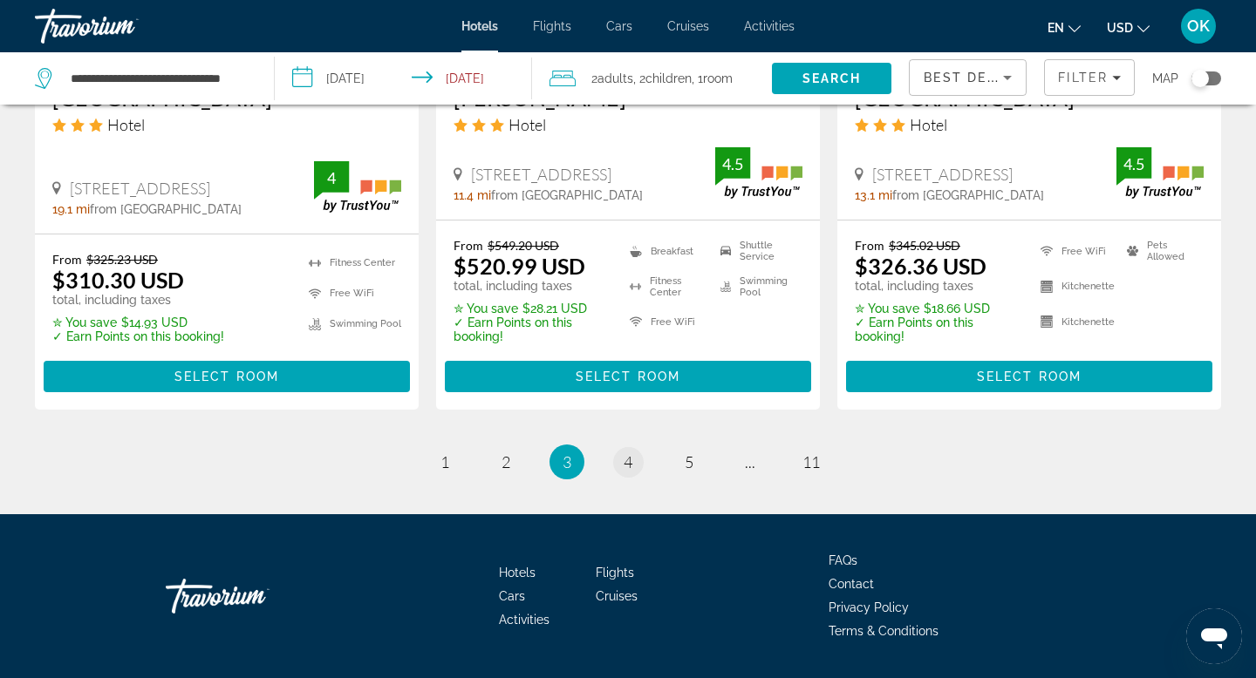 The height and width of the screenshot is (678, 1256). Describe the element at coordinates (403, 78) in the screenshot. I see `button: Select check in and out date` at that location.